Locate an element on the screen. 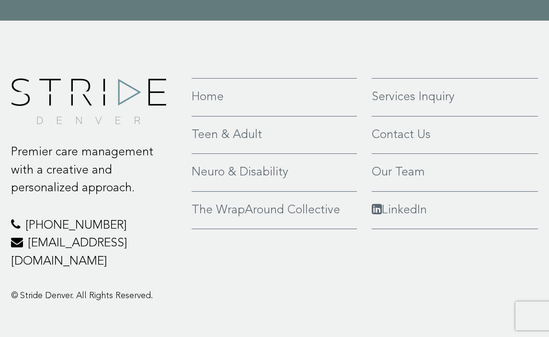  a: Our Team is located at coordinates (455, 172).